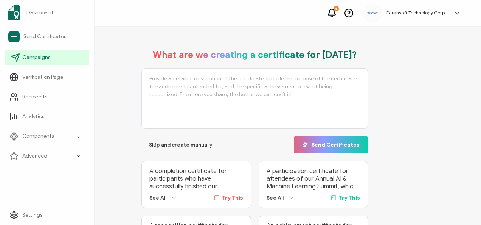 This screenshot has width=481, height=225. What do you see at coordinates (47, 58) in the screenshot?
I see `a: Campaigns` at bounding box center [47, 58].